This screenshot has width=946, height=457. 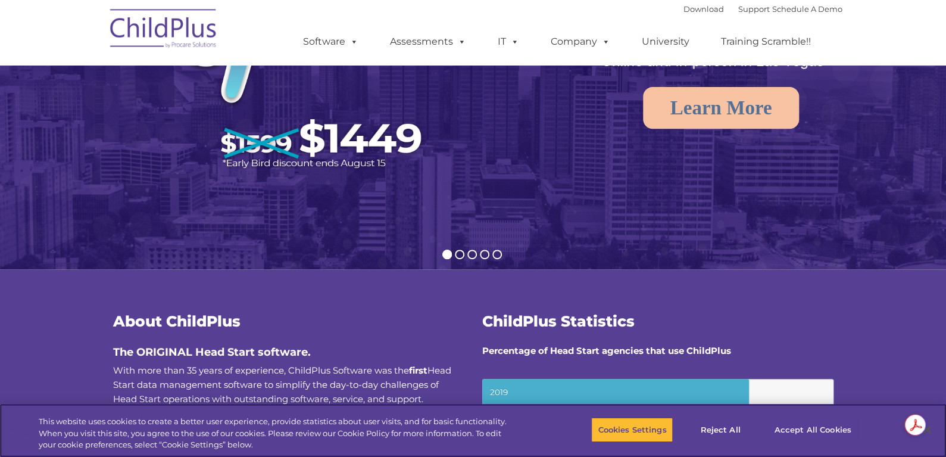 I want to click on a: Download, so click(x=704, y=9).